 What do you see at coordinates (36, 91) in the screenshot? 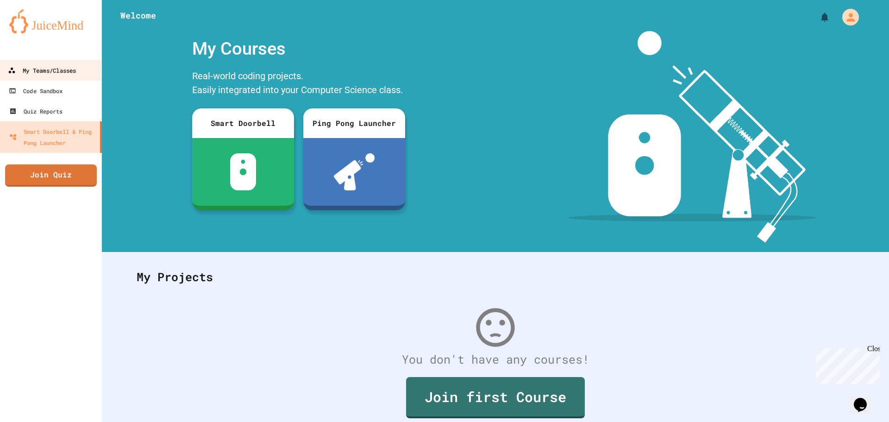
I see `div: Code Sandbox` at bounding box center [36, 91].